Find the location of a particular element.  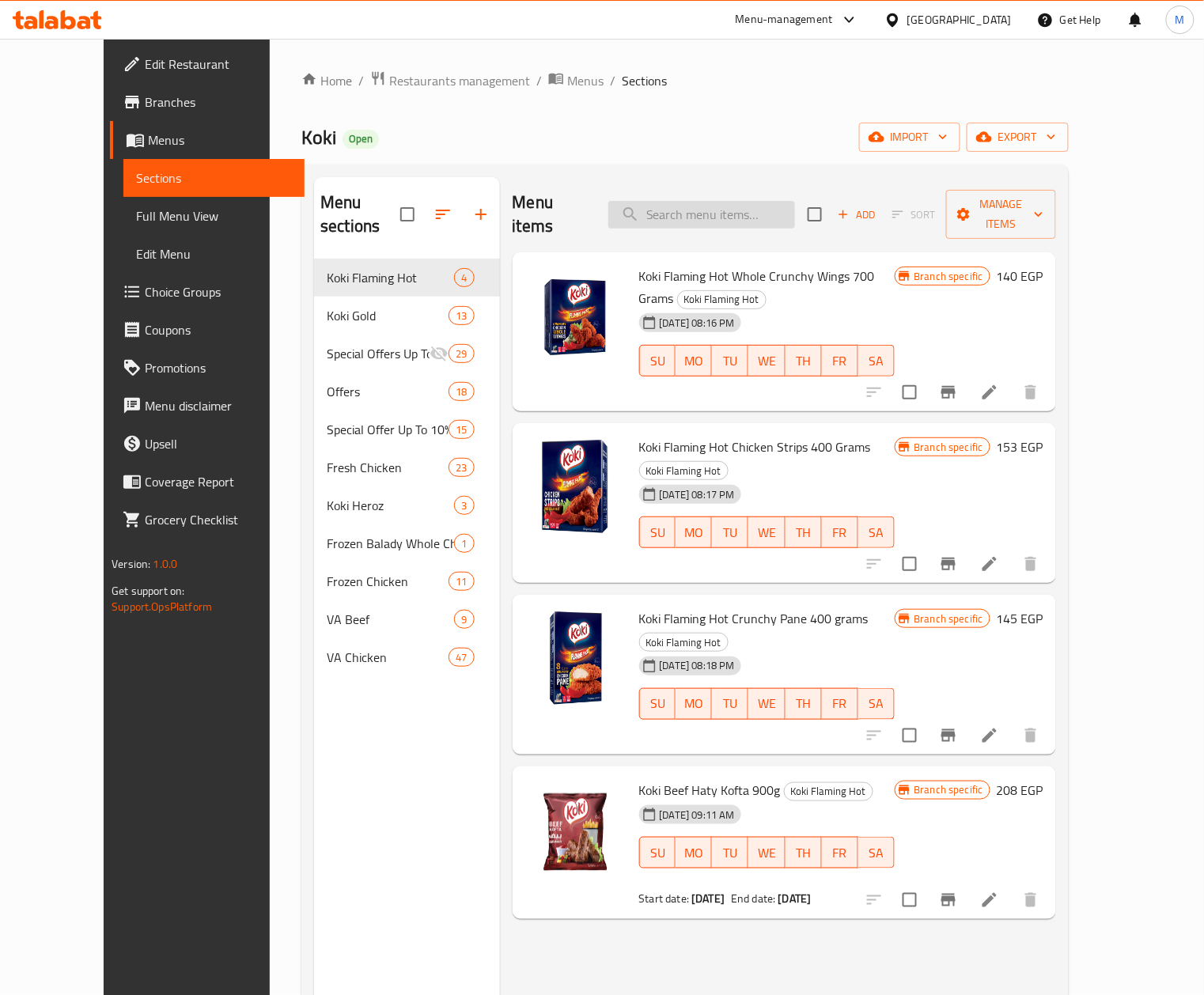

span: Full Menu View is located at coordinates (214, 216).